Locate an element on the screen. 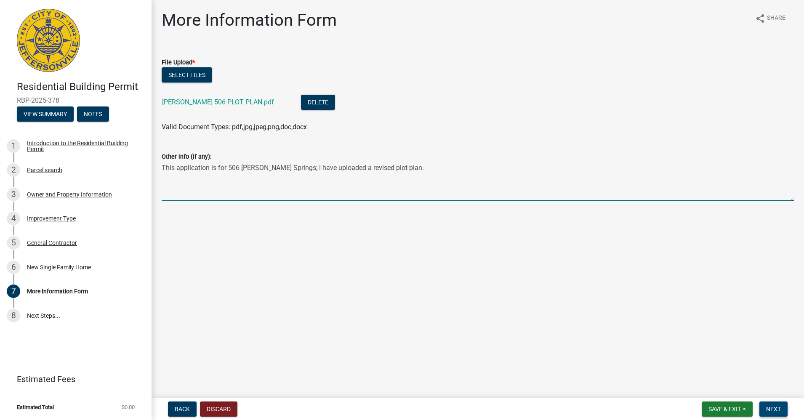  label: File Upload is located at coordinates (178, 63).